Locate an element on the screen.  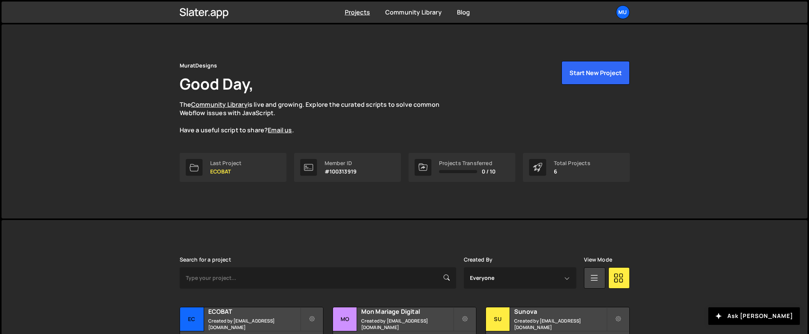
div: MuratDesigns is located at coordinates (198, 66).